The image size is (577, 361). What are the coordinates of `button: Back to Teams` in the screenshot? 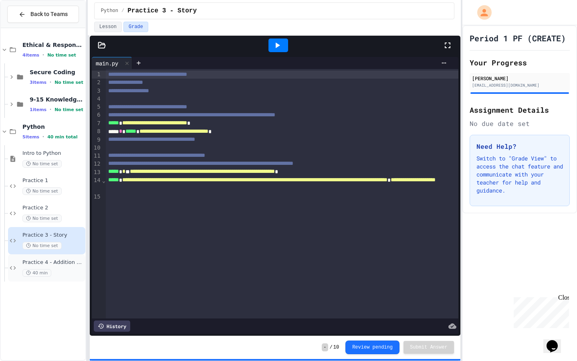 It's located at (43, 14).